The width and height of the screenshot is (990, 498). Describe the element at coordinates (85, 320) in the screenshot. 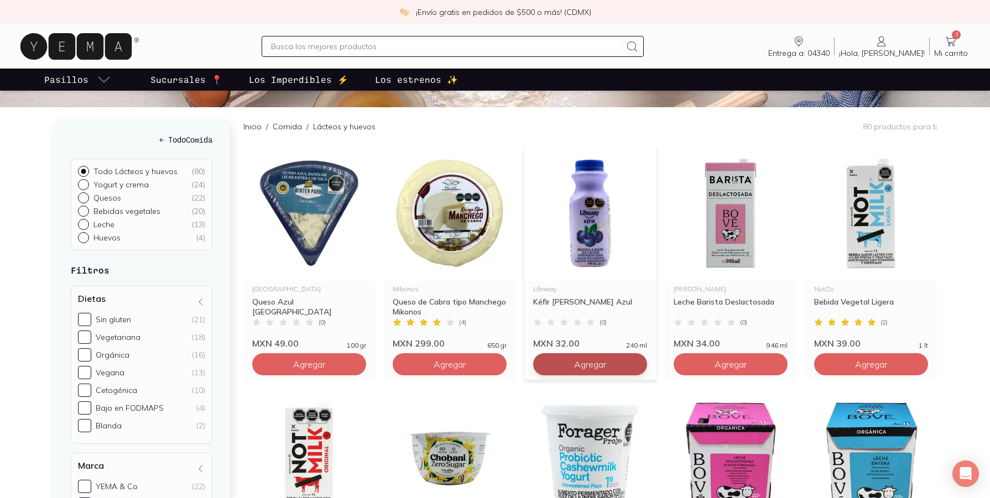

I see `input: Sin gluten(21)` at that location.